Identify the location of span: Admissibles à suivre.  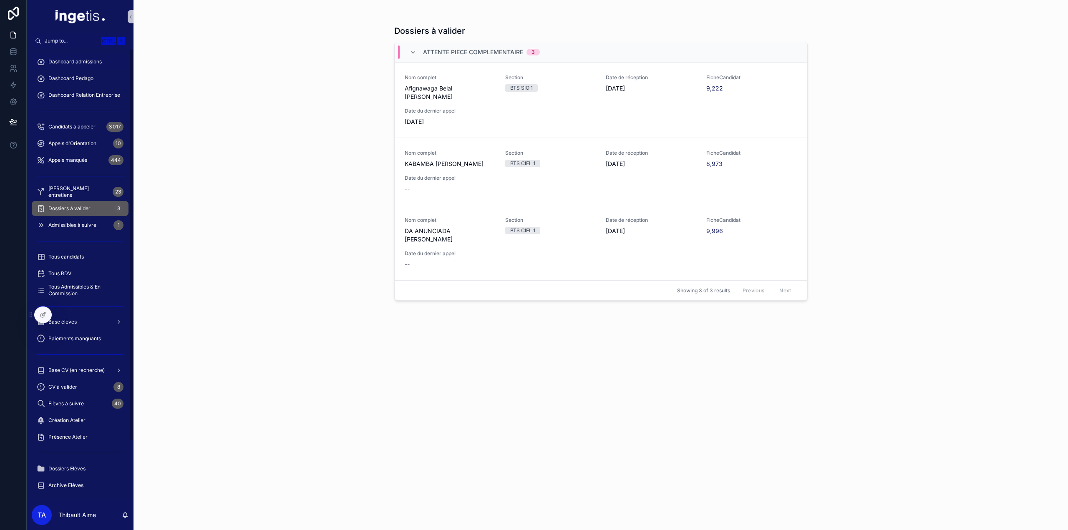
(72, 225).